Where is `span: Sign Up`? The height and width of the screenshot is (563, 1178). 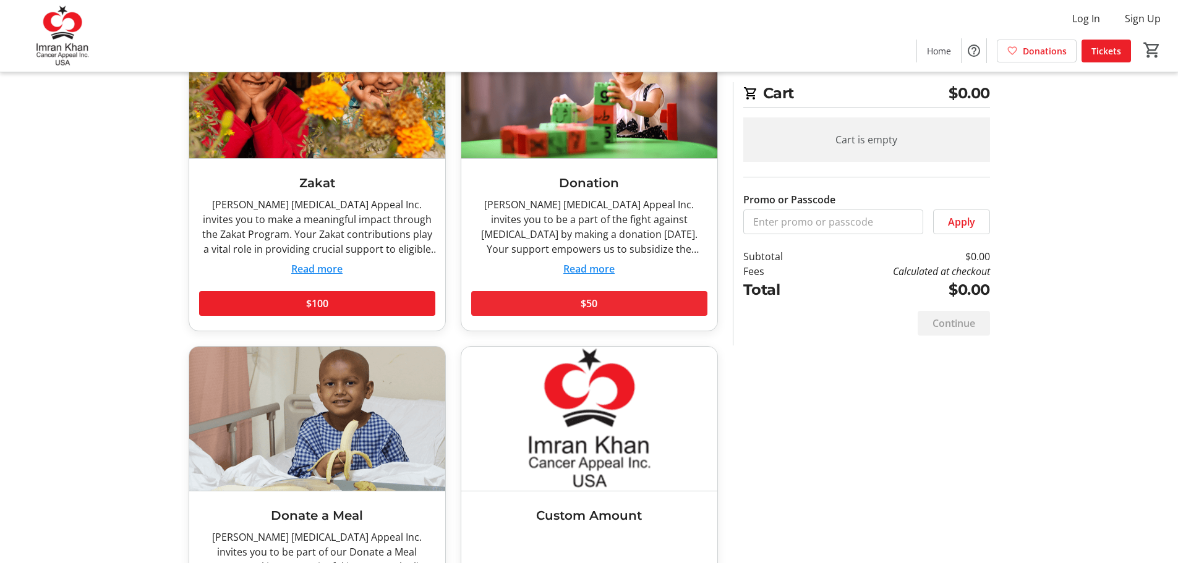 span: Sign Up is located at coordinates (1142, 19).